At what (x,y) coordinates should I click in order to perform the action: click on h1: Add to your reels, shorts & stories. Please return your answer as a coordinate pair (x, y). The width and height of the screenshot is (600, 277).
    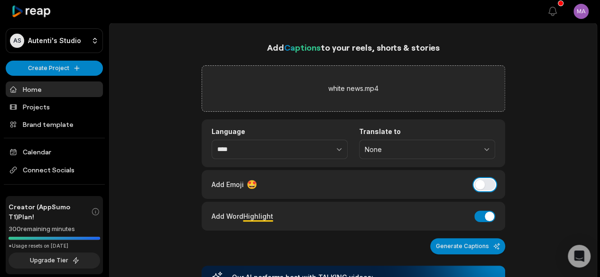
    Looking at the image, I should click on (353, 47).